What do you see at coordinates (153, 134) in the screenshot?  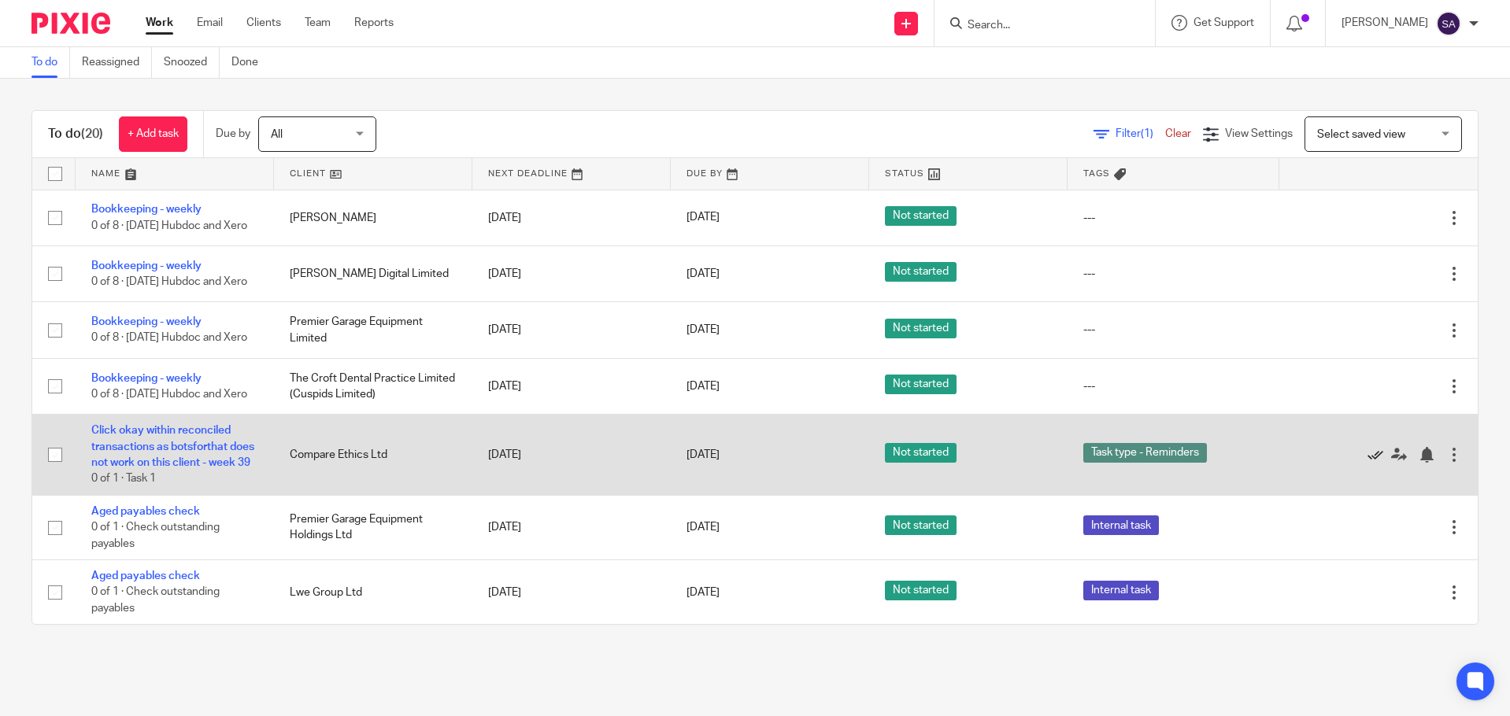 I see `a: + Add task` at bounding box center [153, 134].